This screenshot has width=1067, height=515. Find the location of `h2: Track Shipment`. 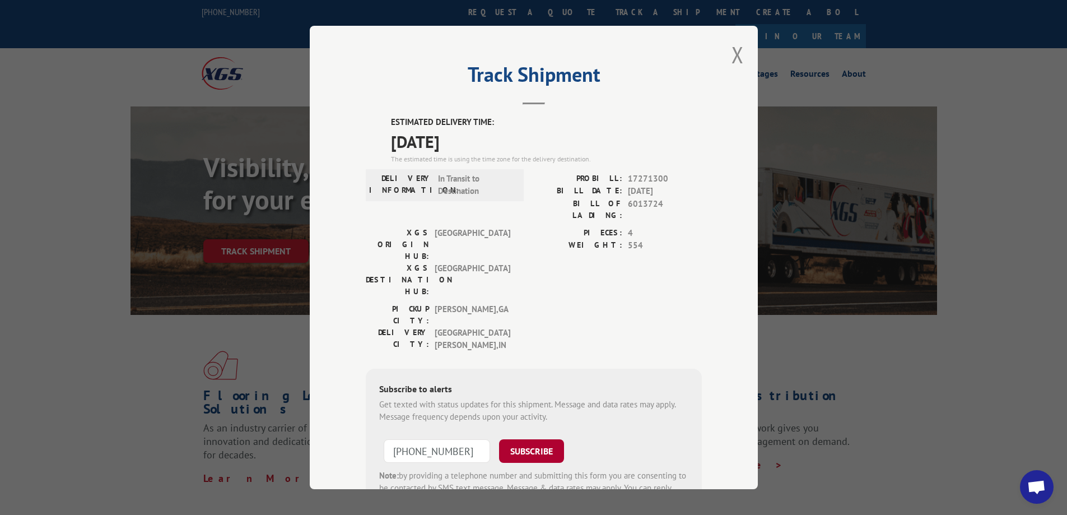

h2: Track Shipment is located at coordinates (534, 77).